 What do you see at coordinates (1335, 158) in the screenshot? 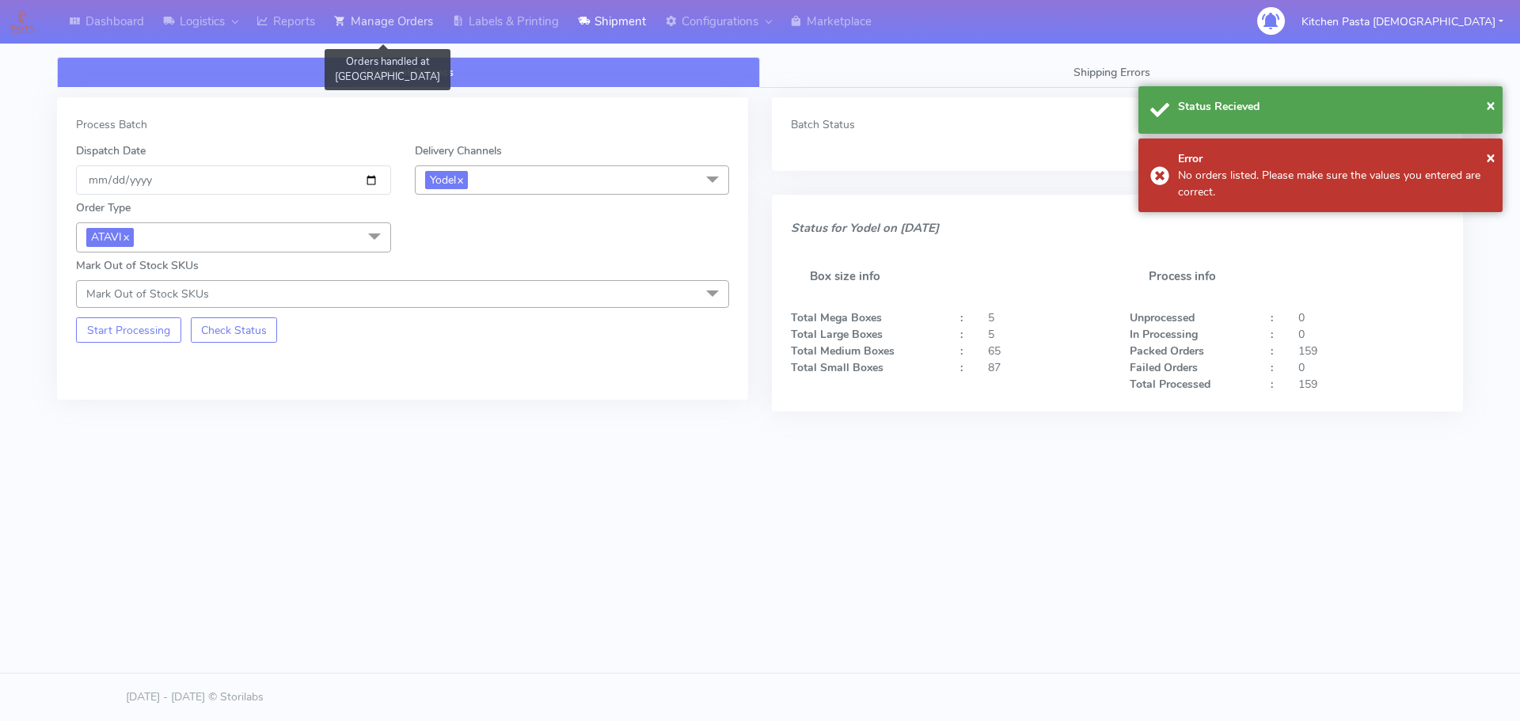
I see `div: Error` at bounding box center [1335, 158].